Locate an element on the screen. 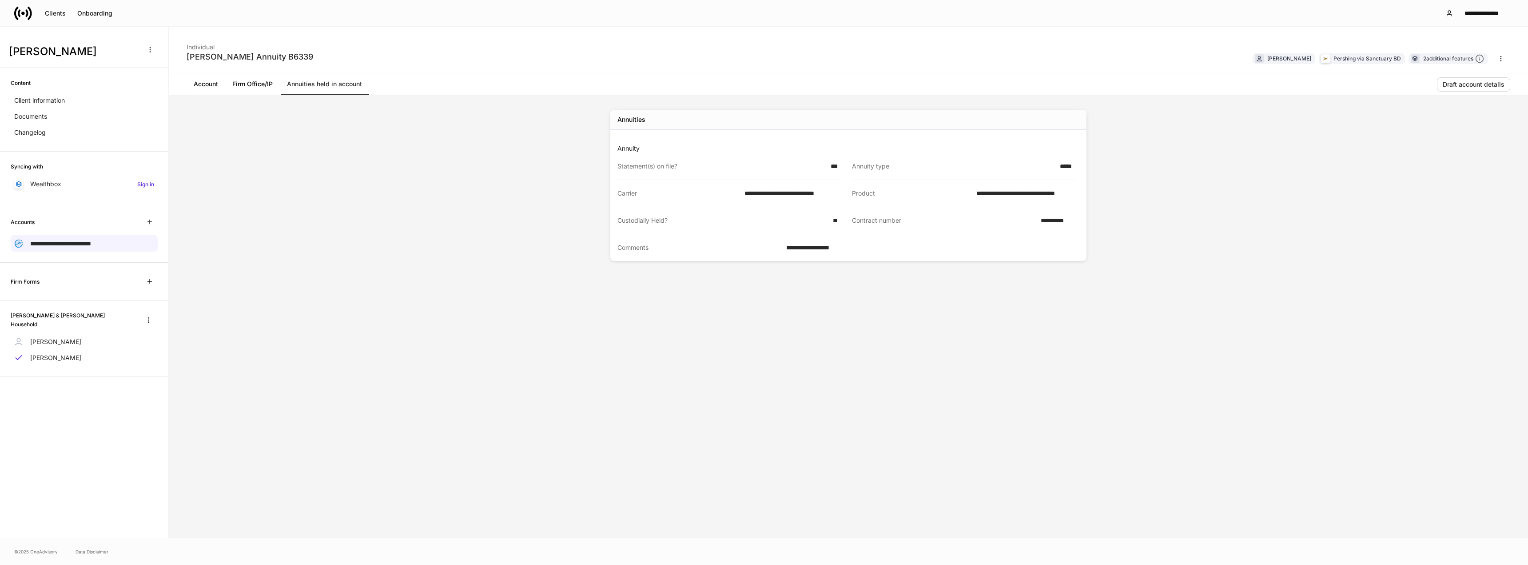 This screenshot has width=1528, height=565. div: Comments is located at coordinates (699, 247).